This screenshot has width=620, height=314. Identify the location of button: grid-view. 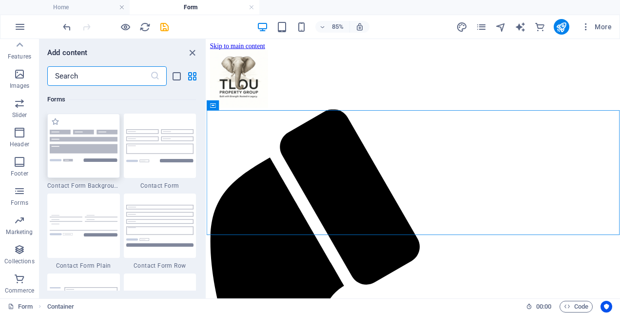
(192, 76).